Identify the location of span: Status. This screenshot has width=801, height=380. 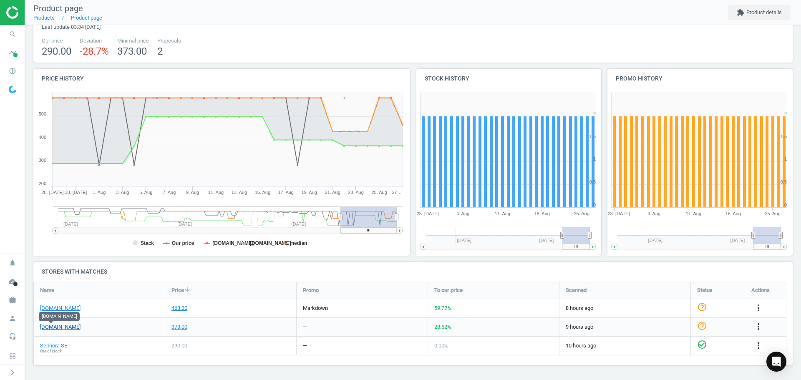
(705, 290).